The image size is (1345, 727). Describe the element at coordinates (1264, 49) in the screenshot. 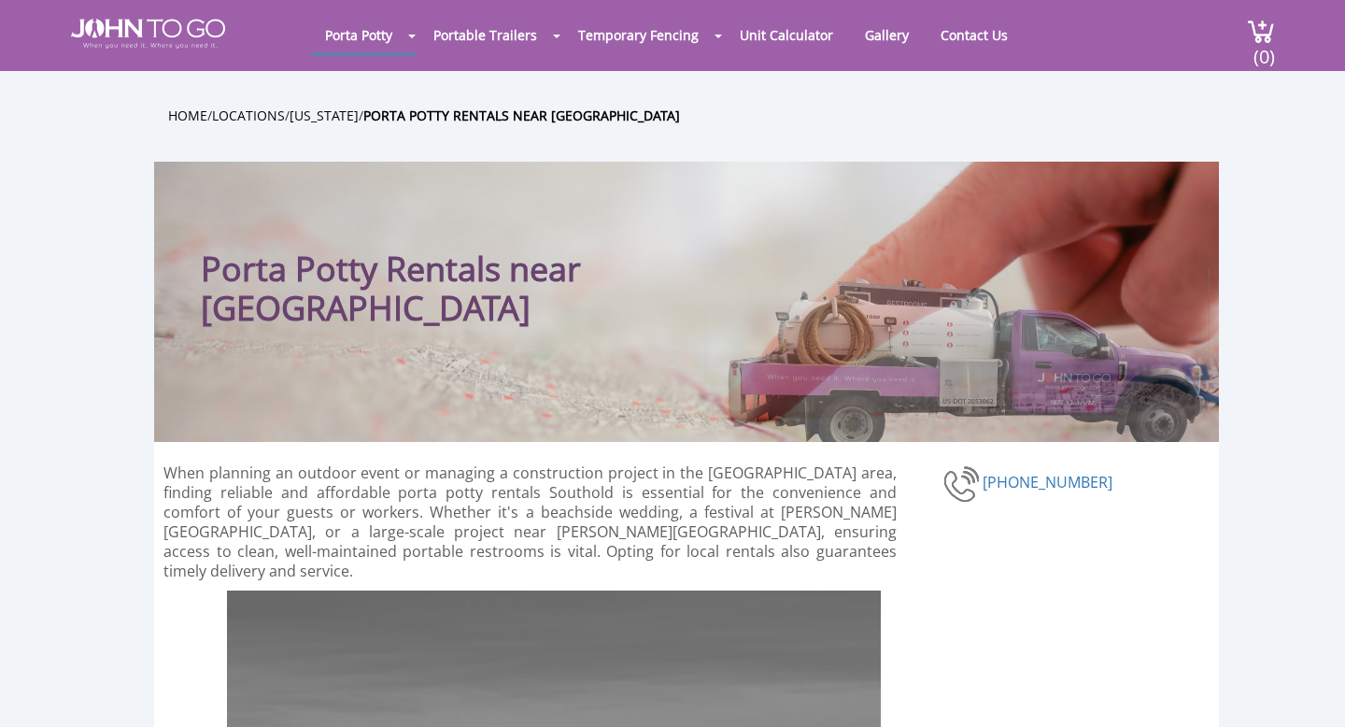

I see `span: (0)` at that location.